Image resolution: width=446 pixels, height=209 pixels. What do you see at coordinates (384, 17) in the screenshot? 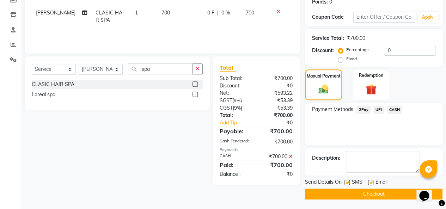
I see `input: Enter Offer / Coupon Code` at bounding box center [384, 17].